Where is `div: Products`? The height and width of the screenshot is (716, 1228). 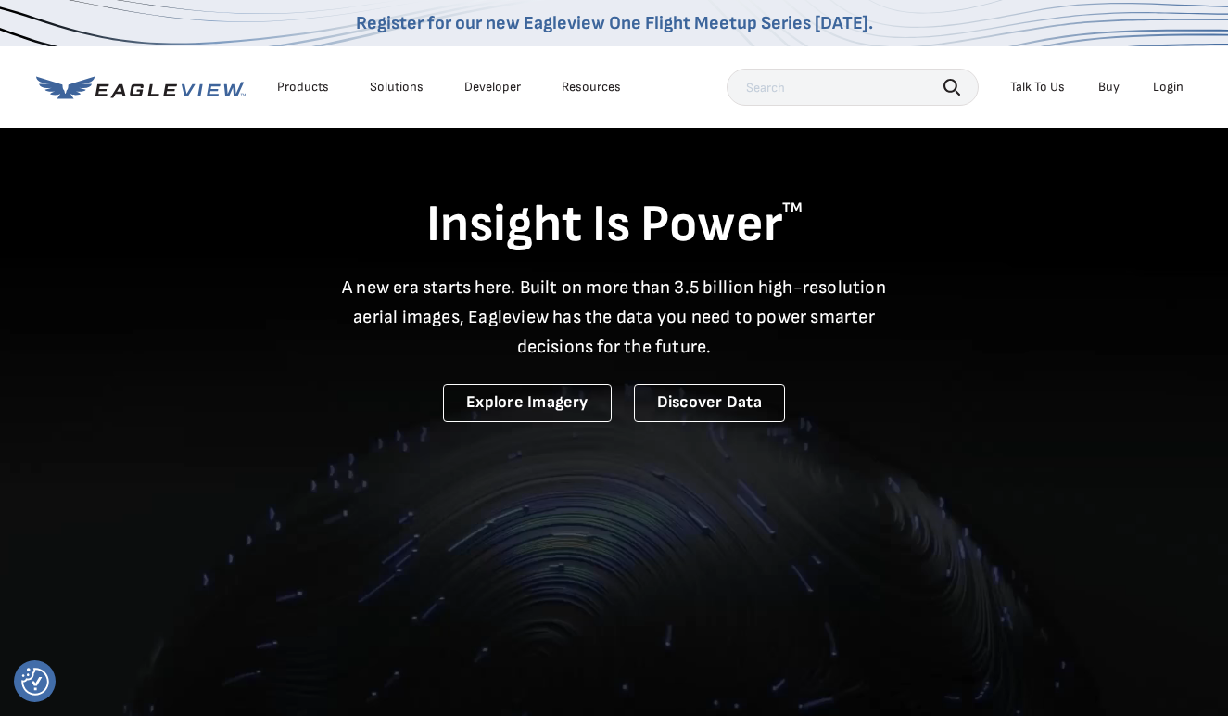 div: Products is located at coordinates (303, 87).